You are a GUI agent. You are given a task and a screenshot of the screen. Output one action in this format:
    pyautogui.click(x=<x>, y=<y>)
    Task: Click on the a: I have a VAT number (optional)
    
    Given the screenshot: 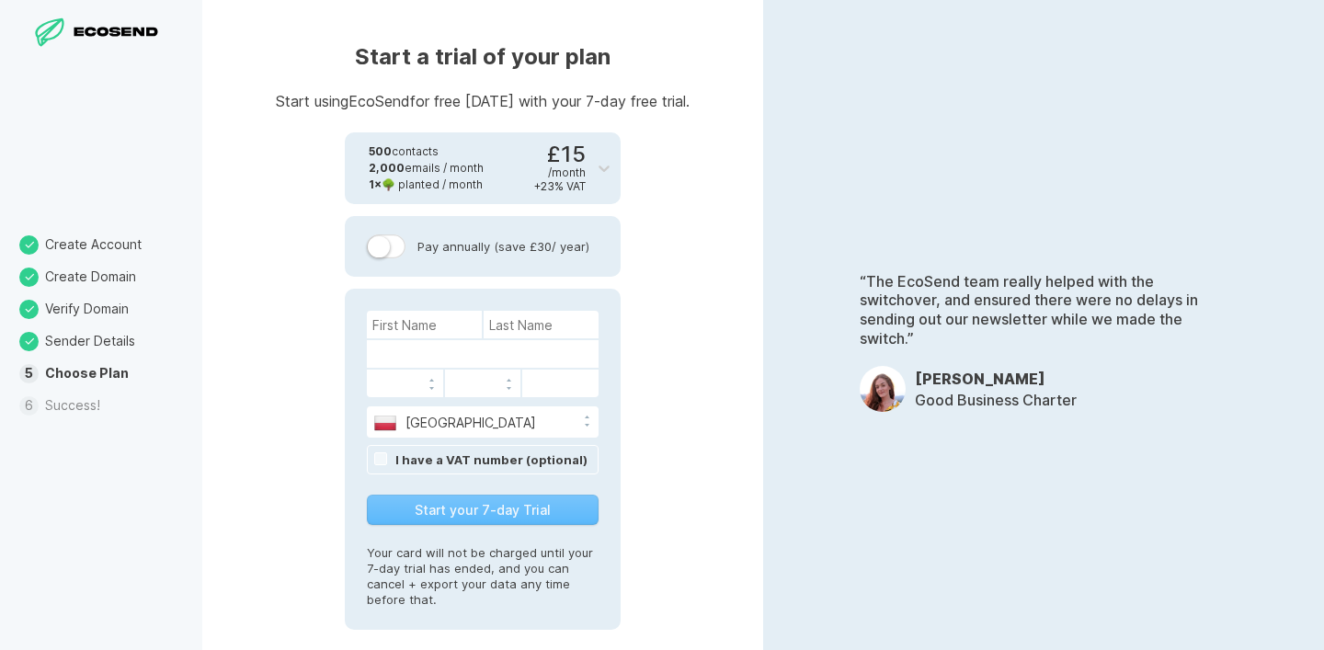 What is the action you would take?
    pyautogui.click(x=491, y=460)
    